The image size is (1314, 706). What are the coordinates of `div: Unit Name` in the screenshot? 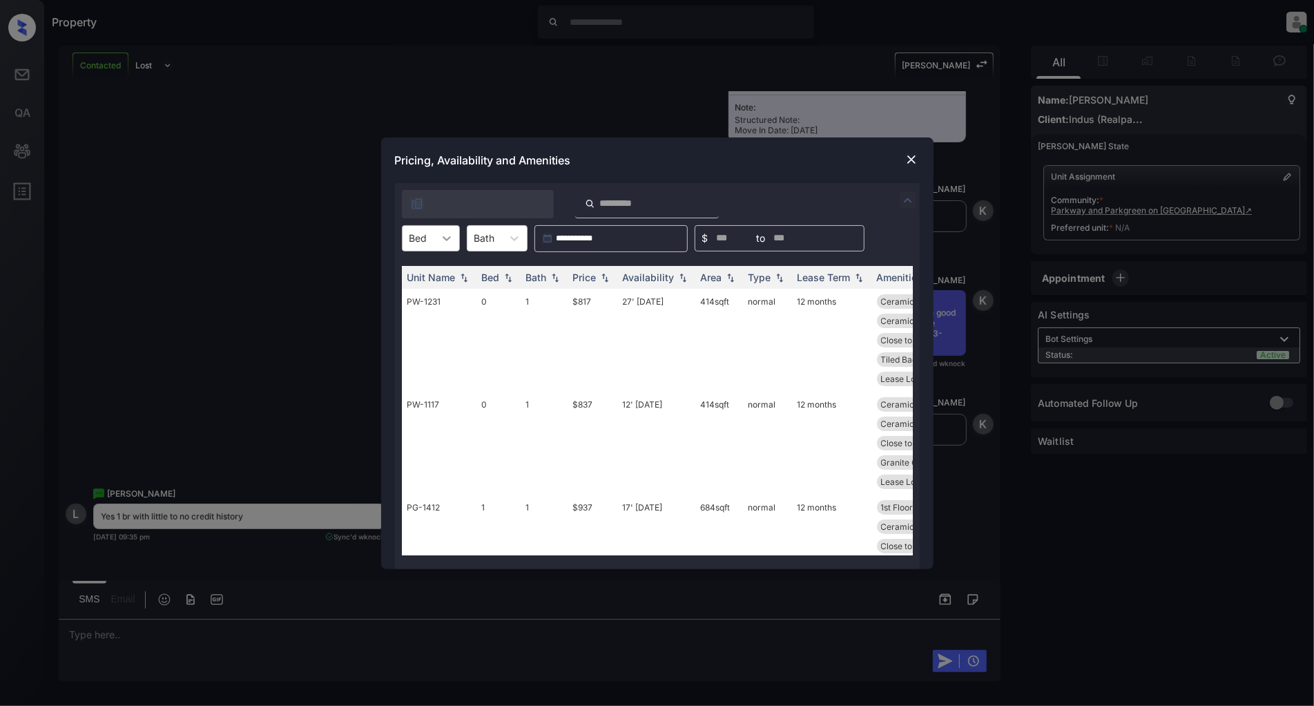 It's located at (432, 277).